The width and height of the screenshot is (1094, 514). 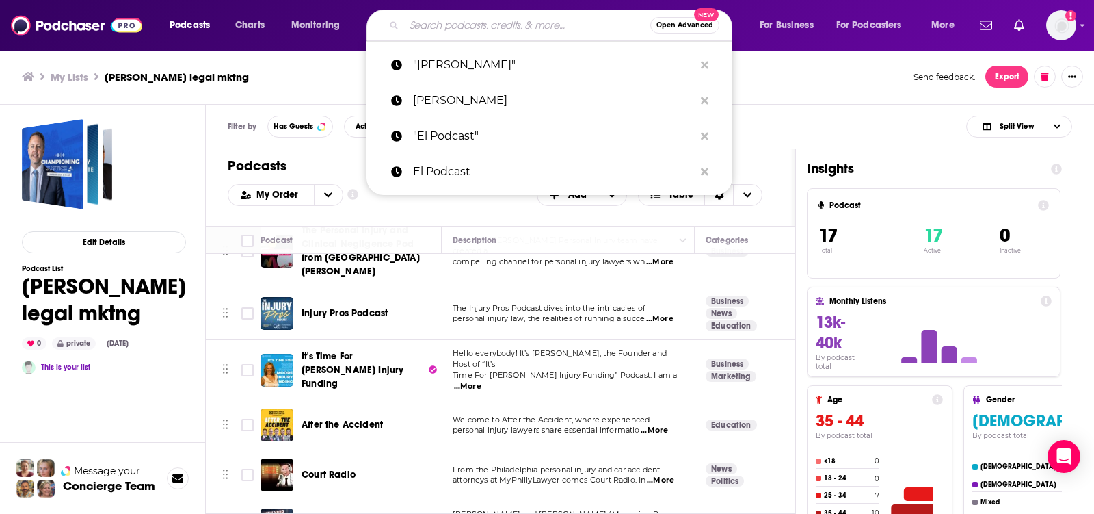 What do you see at coordinates (1019, 127) in the screenshot?
I see `button: Choose View` at bounding box center [1019, 127].